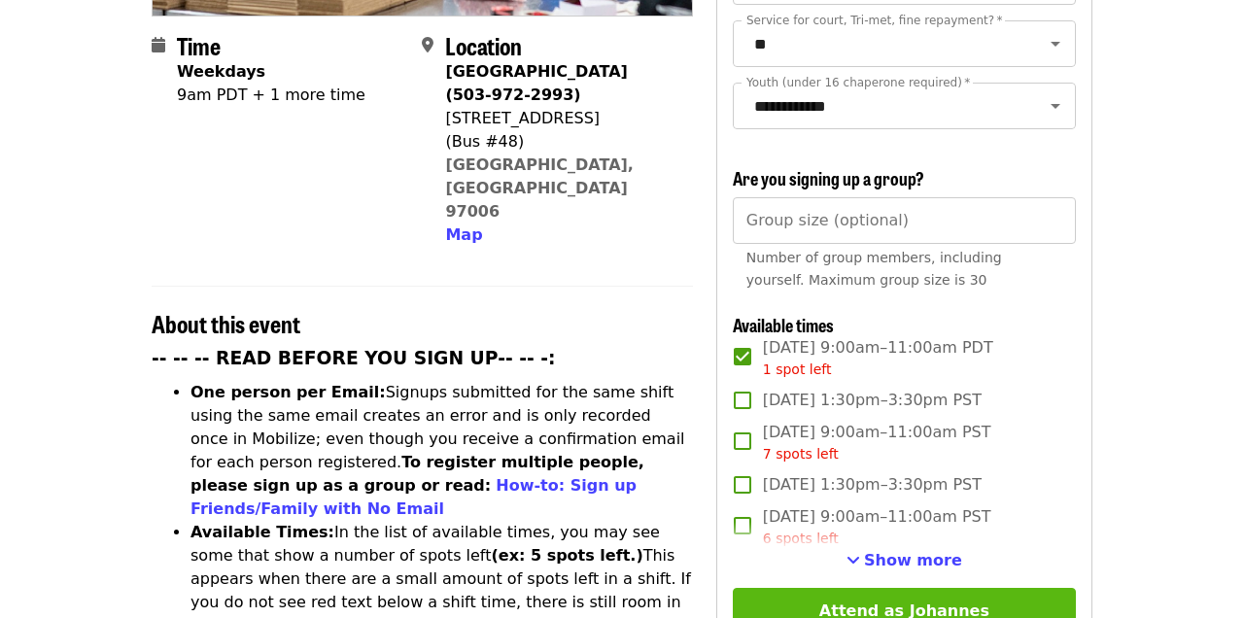 This screenshot has height=618, width=1244. Describe the element at coordinates (874, 268) in the screenshot. I see `span: Number of group members, including yourself. Maximum group size is 30` at that location.